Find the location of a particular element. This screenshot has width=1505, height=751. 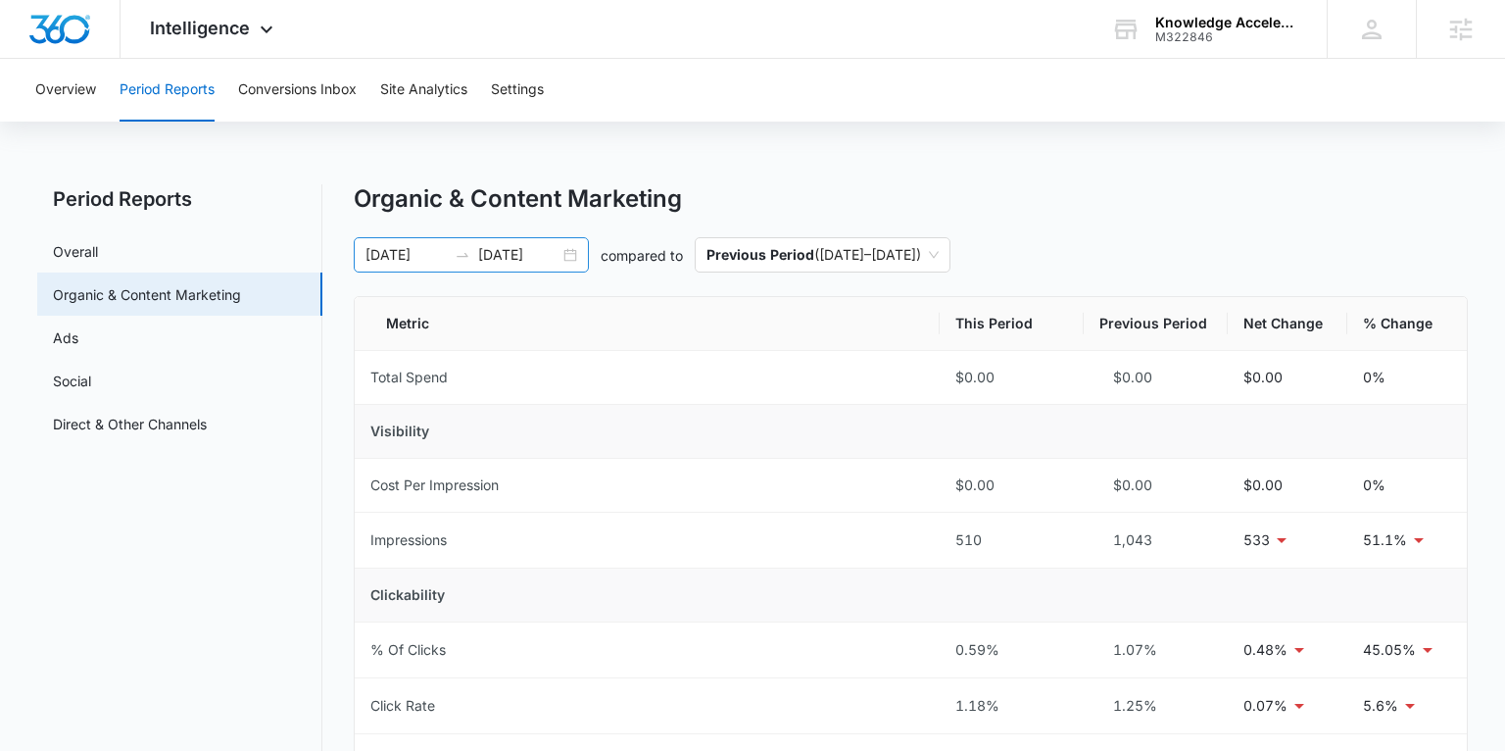

div: account name is located at coordinates (1227, 23).